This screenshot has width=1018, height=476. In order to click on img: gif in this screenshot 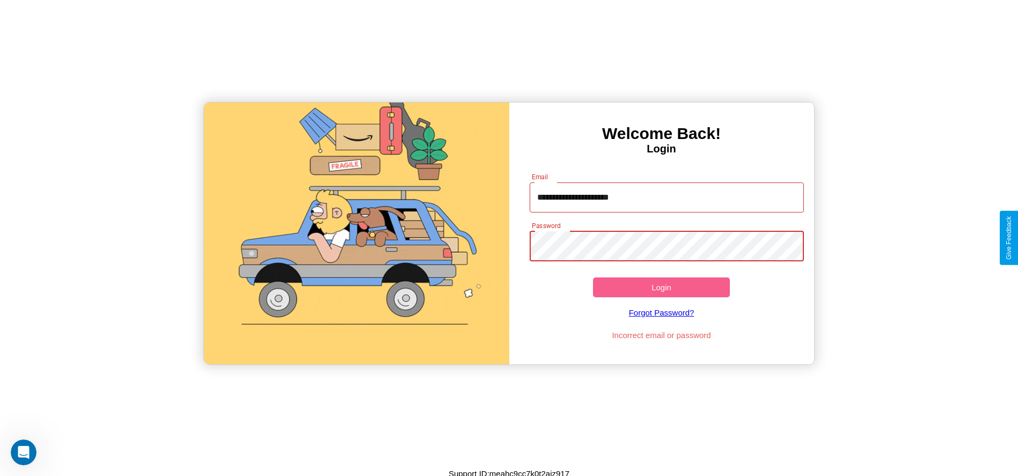, I will do `click(356, 233)`.